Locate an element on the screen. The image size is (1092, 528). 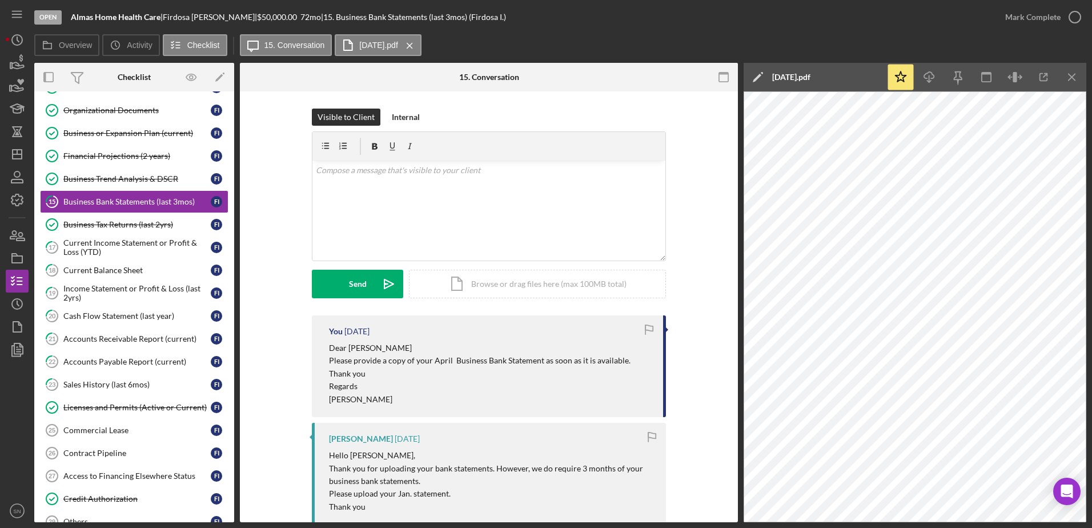
tspan: 19 is located at coordinates (52, 292).